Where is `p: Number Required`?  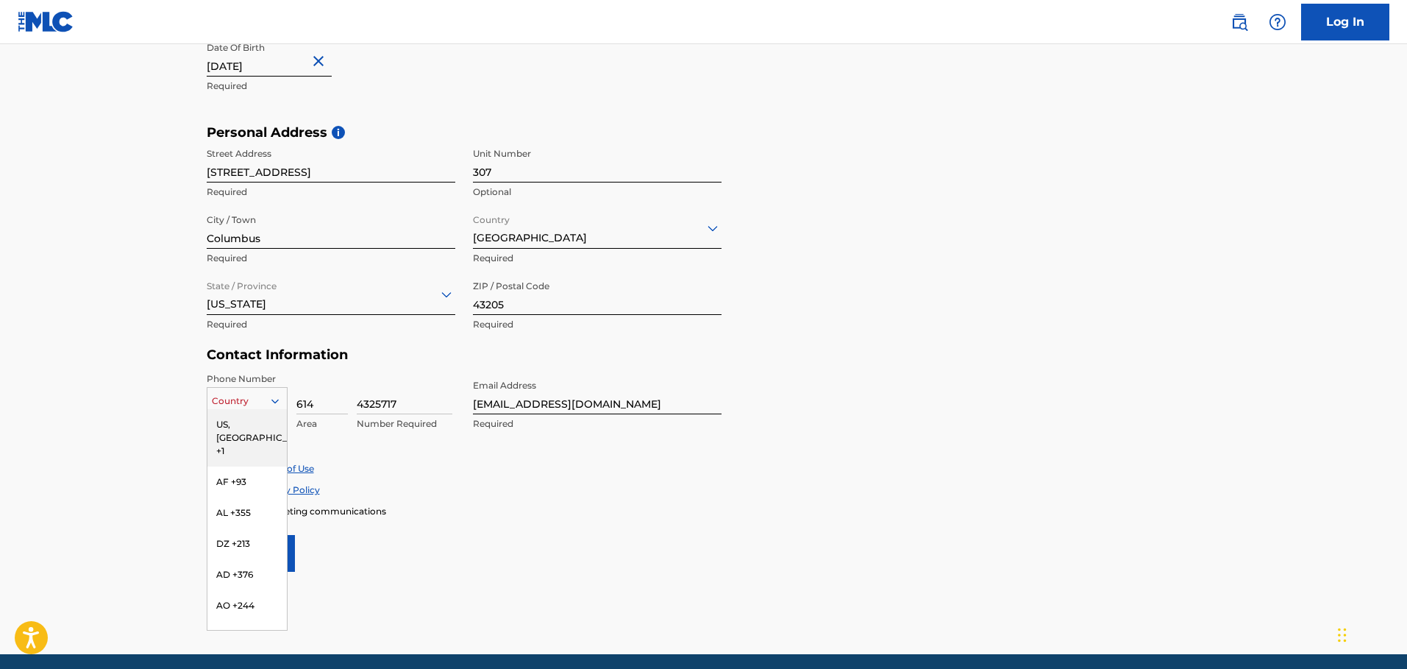 p: Number Required is located at coordinates (405, 424).